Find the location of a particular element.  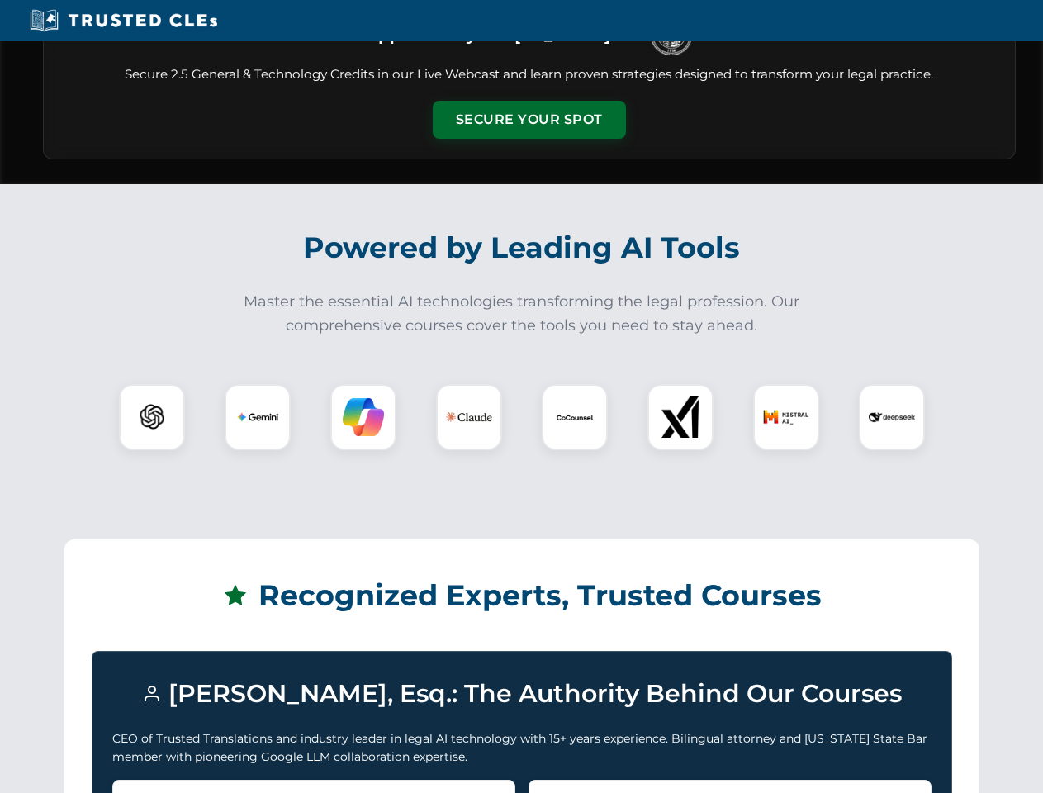

img: Copilot Logo is located at coordinates (364, 417).